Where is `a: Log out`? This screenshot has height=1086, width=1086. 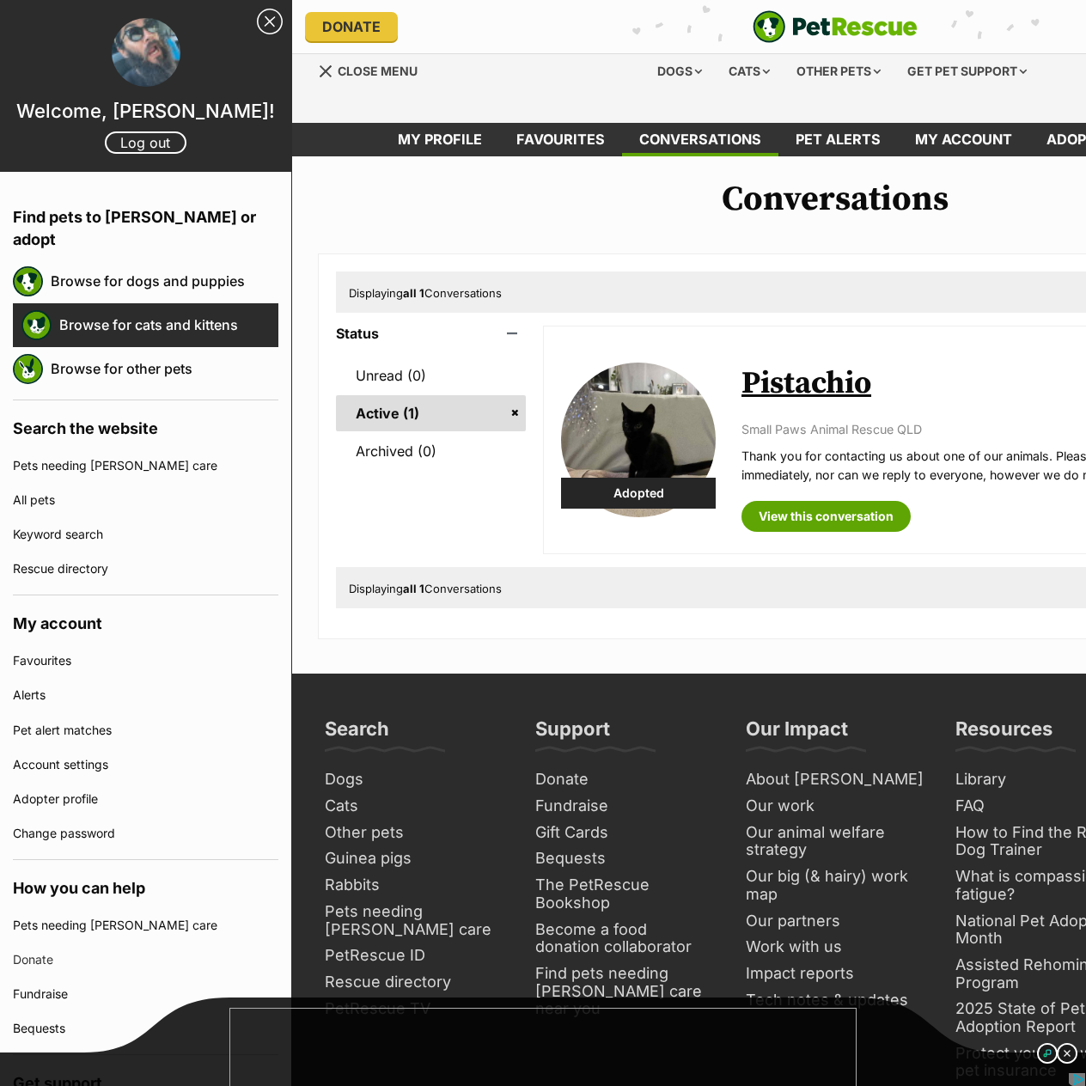 a: Log out is located at coordinates (145, 143).